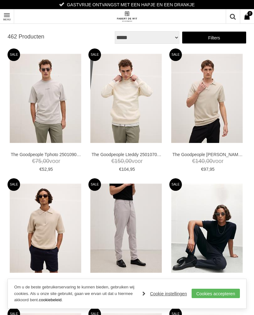  I want to click on img: The Goodpeople Pica 25010812 Polo's, so click(45, 228).